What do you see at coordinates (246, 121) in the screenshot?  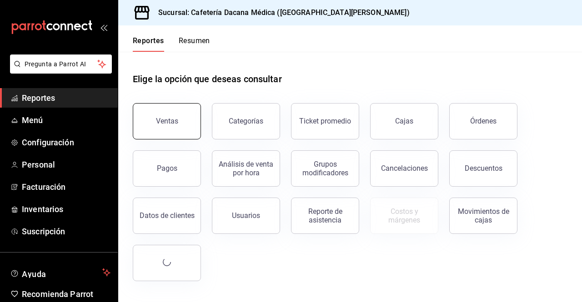 I see `div: Categorías` at bounding box center [246, 121].